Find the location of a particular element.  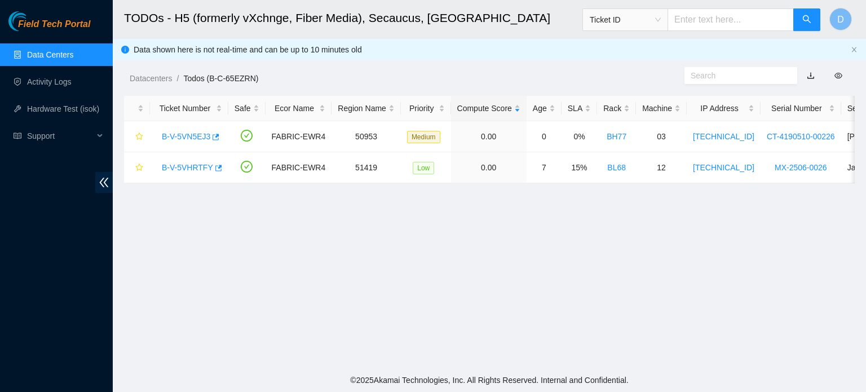

span: Field Tech Portal is located at coordinates (54, 24).